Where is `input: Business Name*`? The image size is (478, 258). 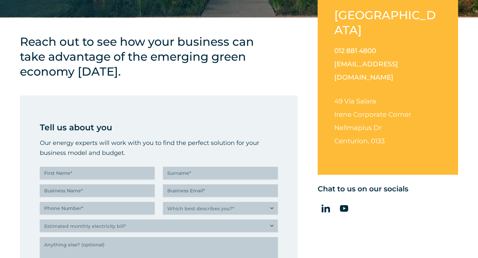 input: Business Name* is located at coordinates (97, 191).